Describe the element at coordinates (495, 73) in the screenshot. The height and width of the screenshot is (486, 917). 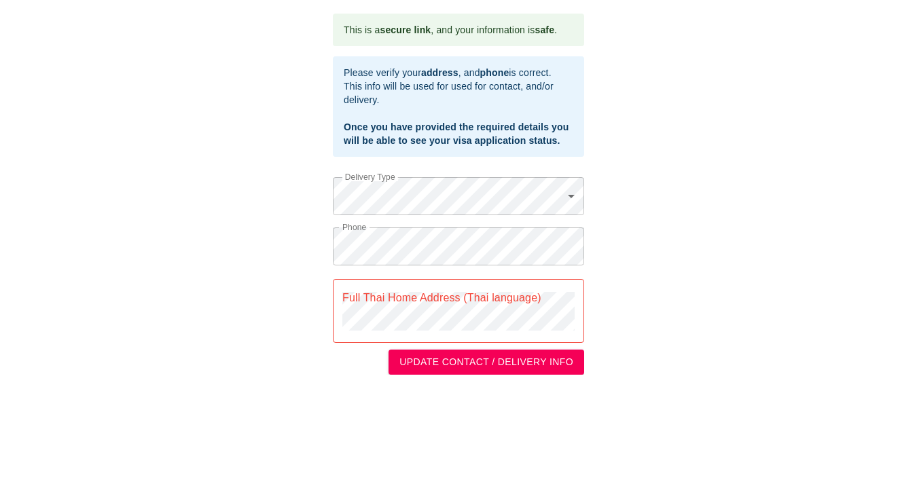
I see `b: phone` at that location.